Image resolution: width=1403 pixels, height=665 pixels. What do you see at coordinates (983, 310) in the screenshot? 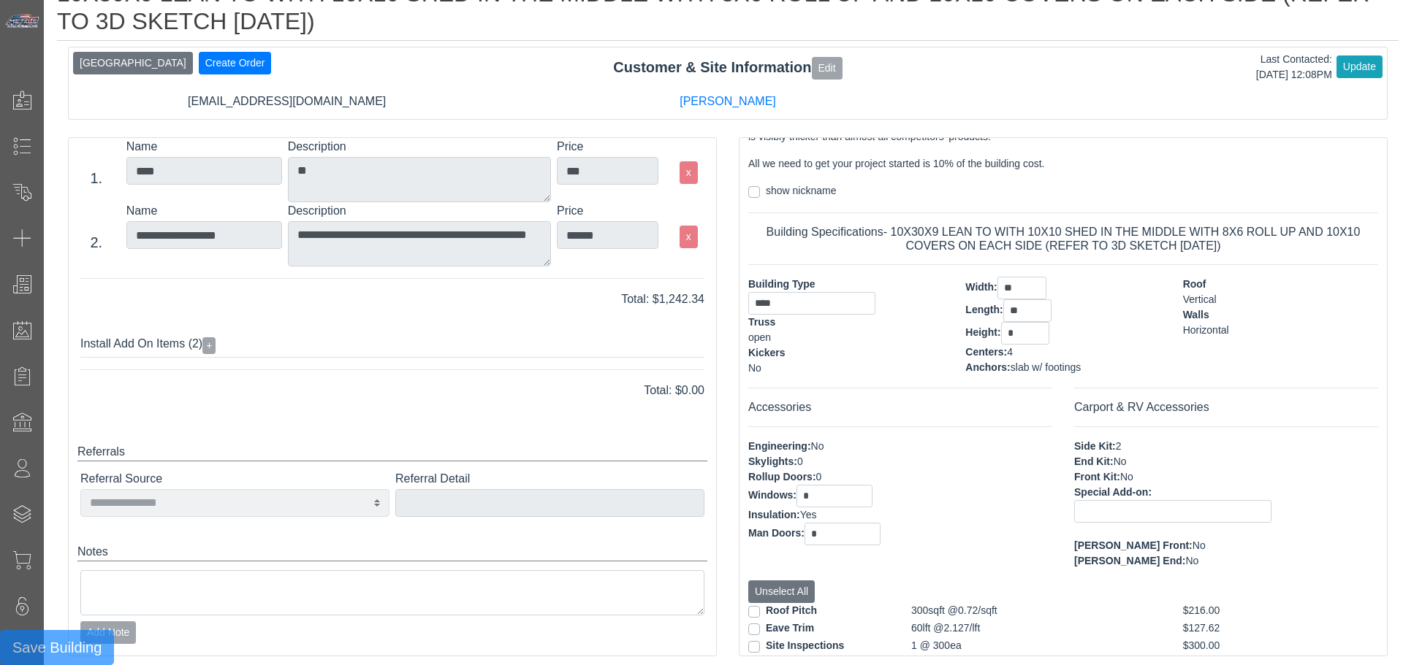
I see `span: Length:` at bounding box center [983, 310].